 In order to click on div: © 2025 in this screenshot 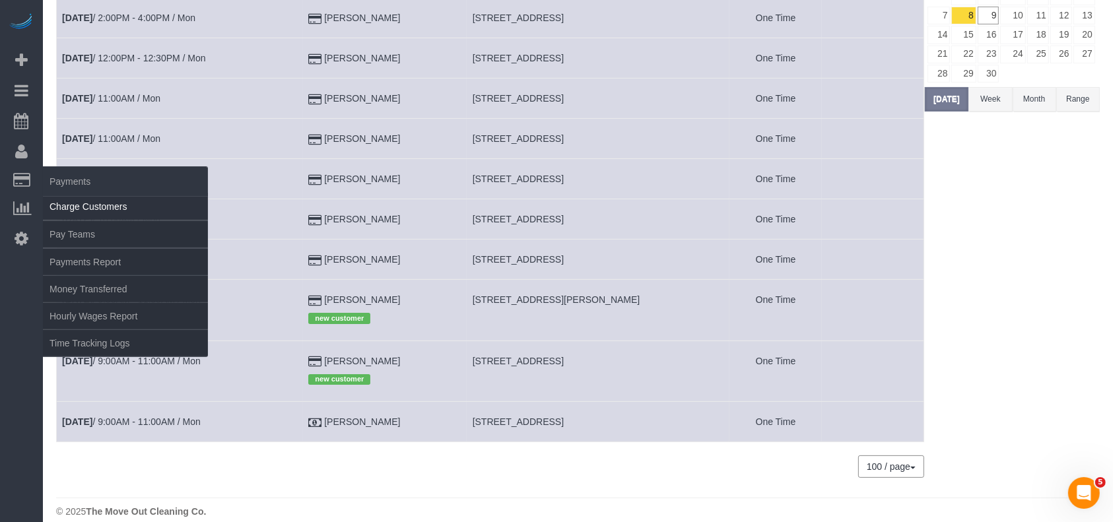, I will do `click(578, 512)`.